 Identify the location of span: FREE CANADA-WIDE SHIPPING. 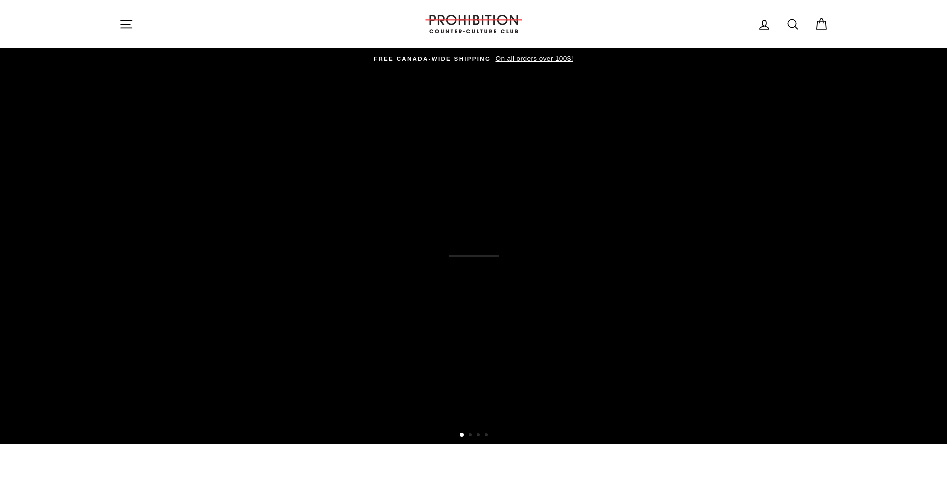
(432, 59).